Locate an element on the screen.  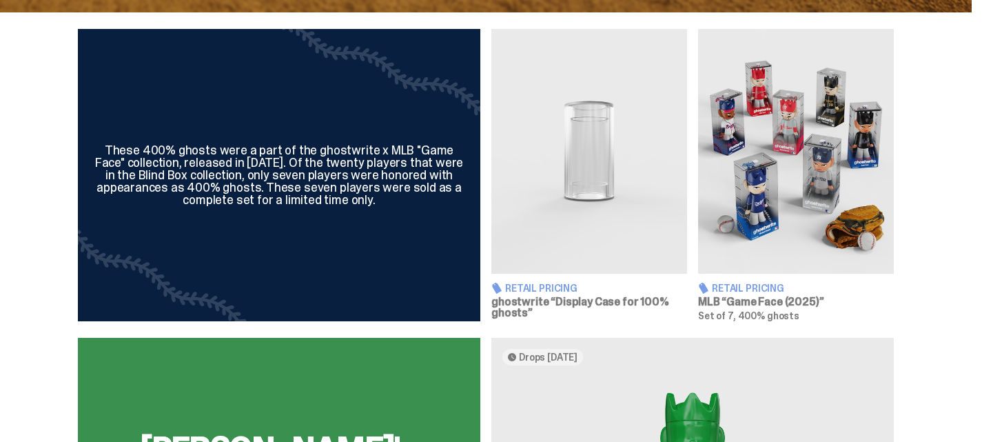
h3: MLB “Game Face (2025)” is located at coordinates (796, 302).